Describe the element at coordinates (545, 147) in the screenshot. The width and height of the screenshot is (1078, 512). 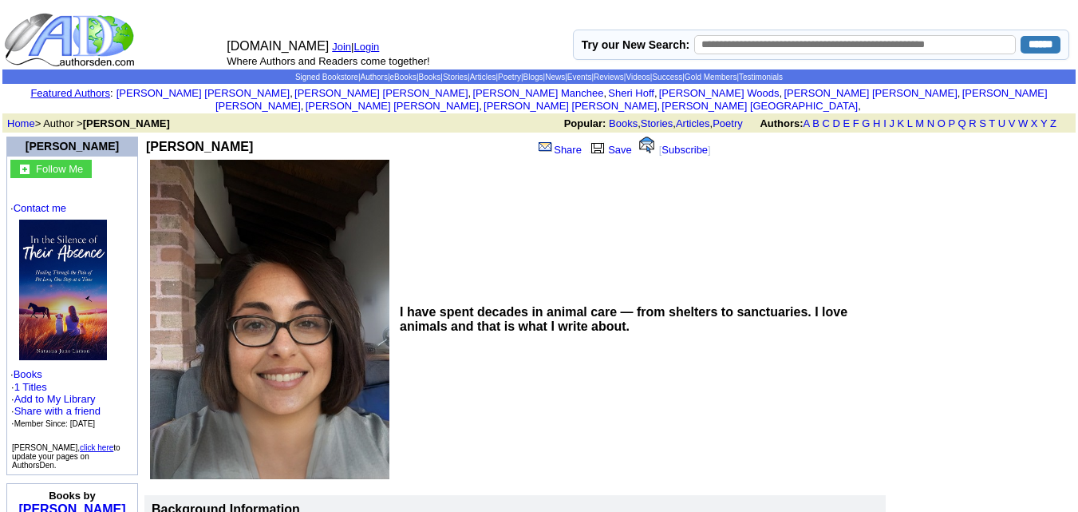
I see `img: share_page.gif` at that location.